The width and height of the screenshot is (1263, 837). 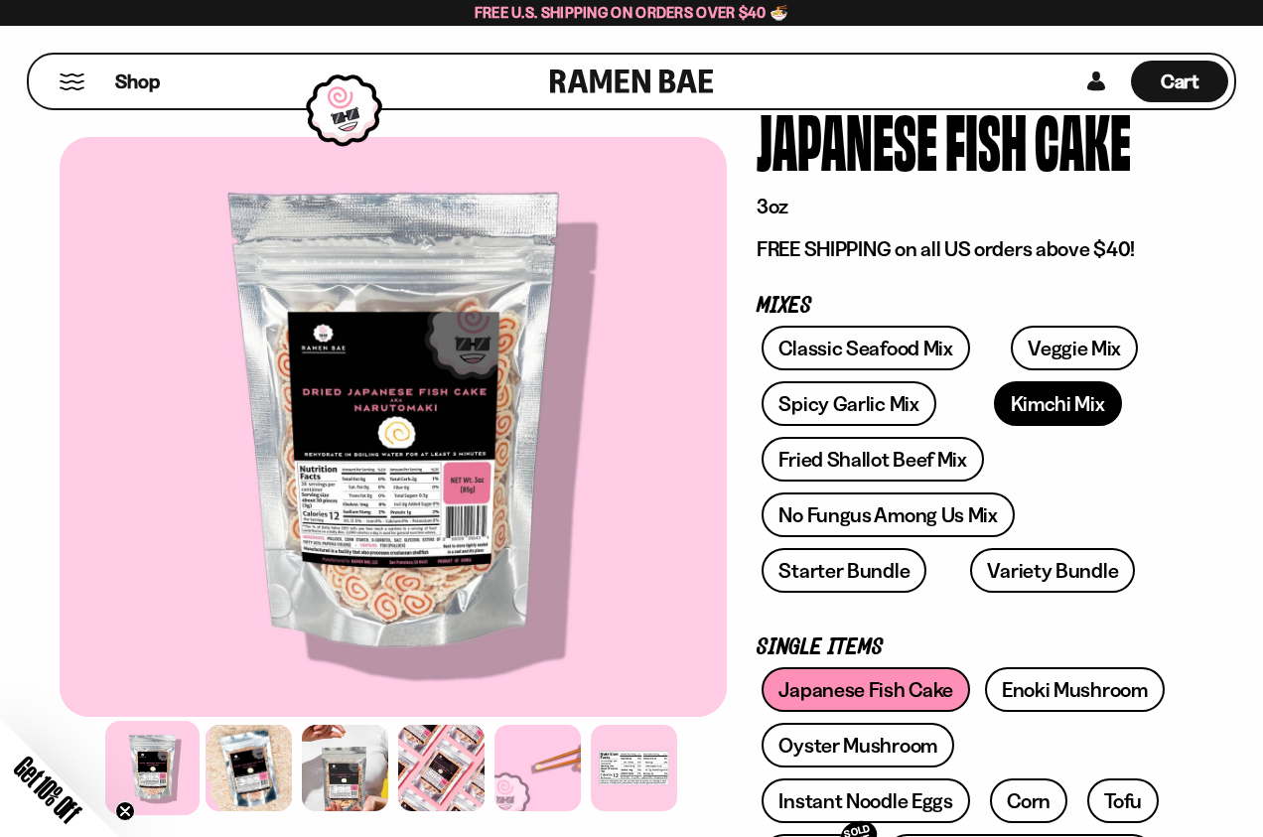 What do you see at coordinates (858, 744) in the screenshot?
I see `a: Oyster Mushroom` at bounding box center [858, 744].